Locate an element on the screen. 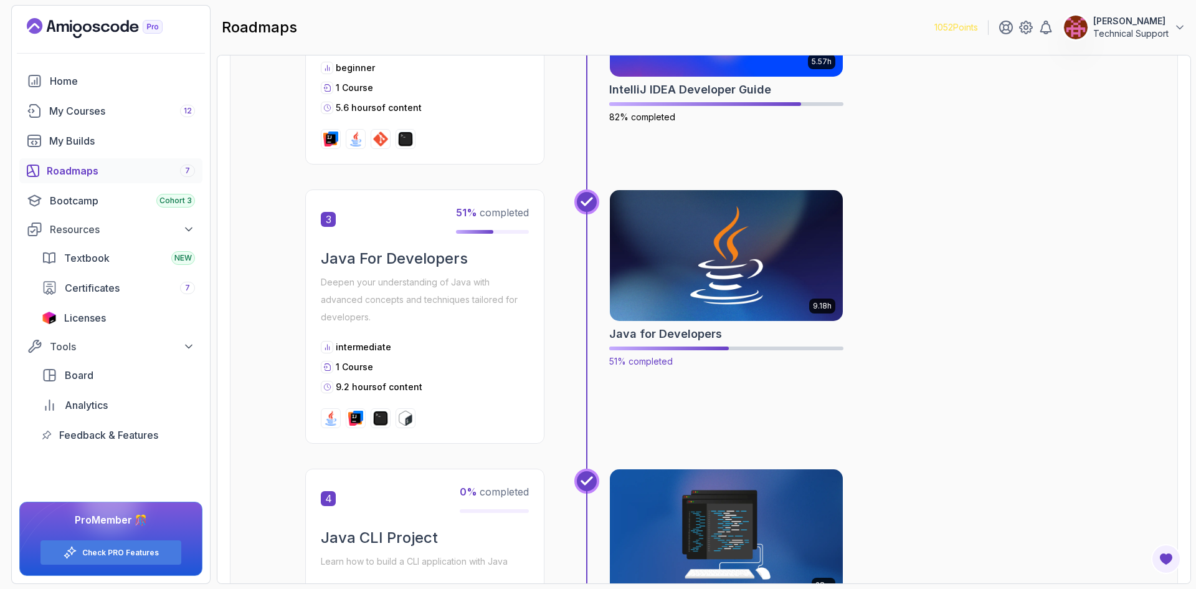 Image resolution: width=1196 pixels, height=589 pixels. a: analytics is located at coordinates (118, 405).